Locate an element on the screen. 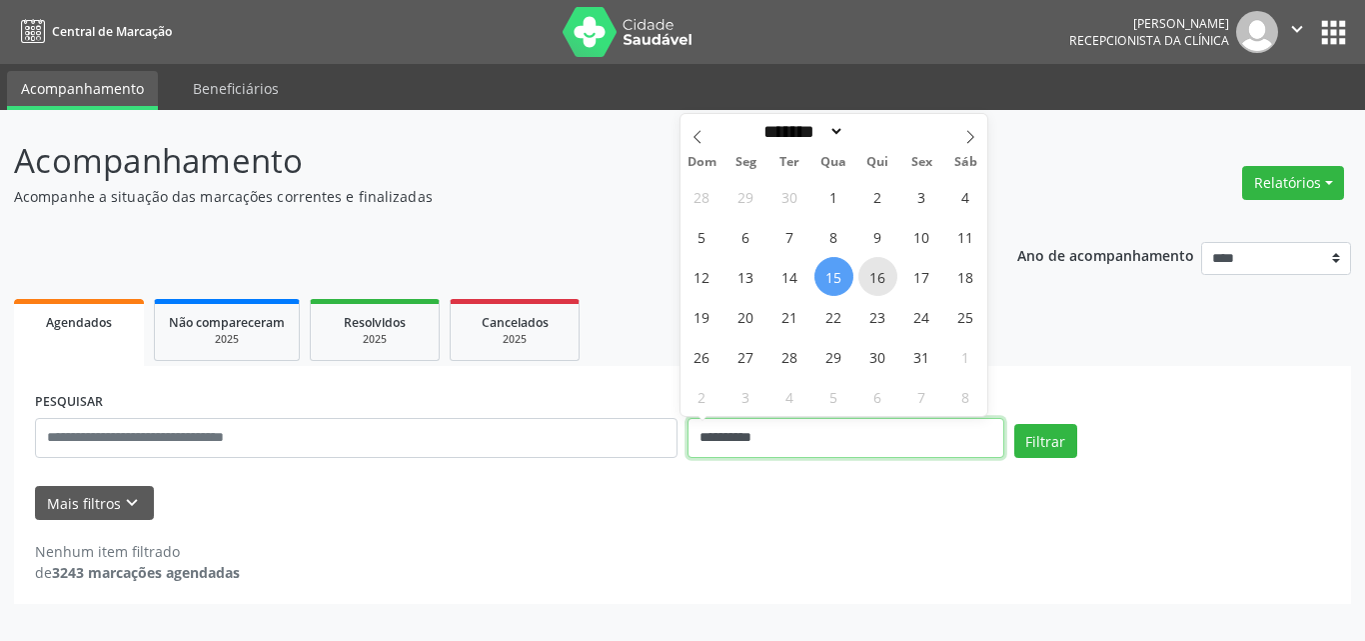 The height and width of the screenshot is (641, 1365). button: Relatórios is located at coordinates (1293, 183).